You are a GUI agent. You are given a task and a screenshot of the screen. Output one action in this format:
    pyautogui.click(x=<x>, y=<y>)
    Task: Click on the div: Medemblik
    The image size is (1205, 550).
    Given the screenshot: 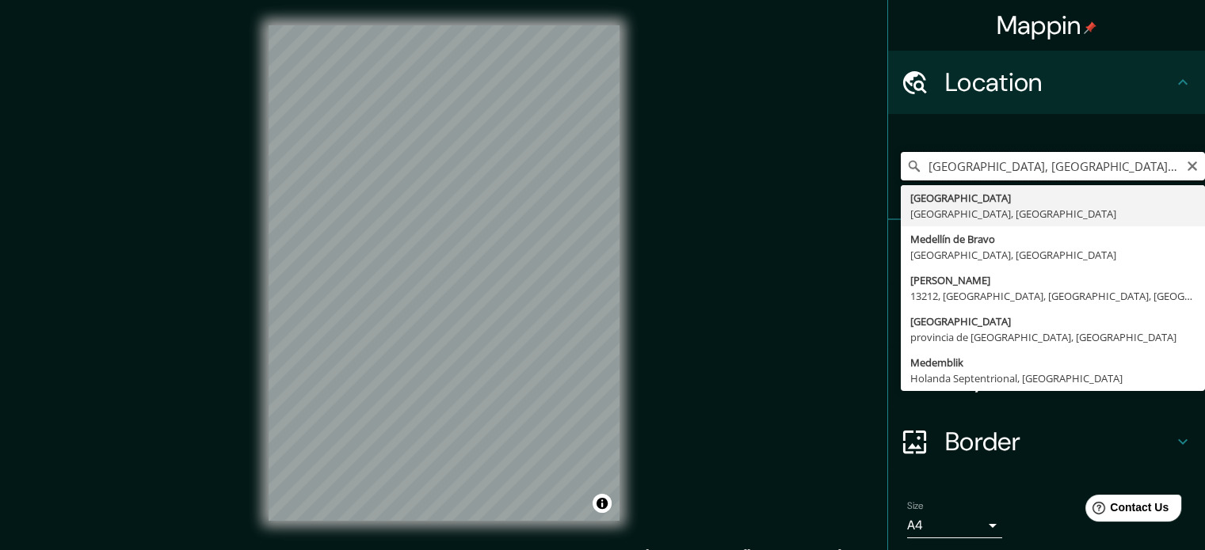 What is the action you would take?
    pyautogui.click(x=1053, y=363)
    